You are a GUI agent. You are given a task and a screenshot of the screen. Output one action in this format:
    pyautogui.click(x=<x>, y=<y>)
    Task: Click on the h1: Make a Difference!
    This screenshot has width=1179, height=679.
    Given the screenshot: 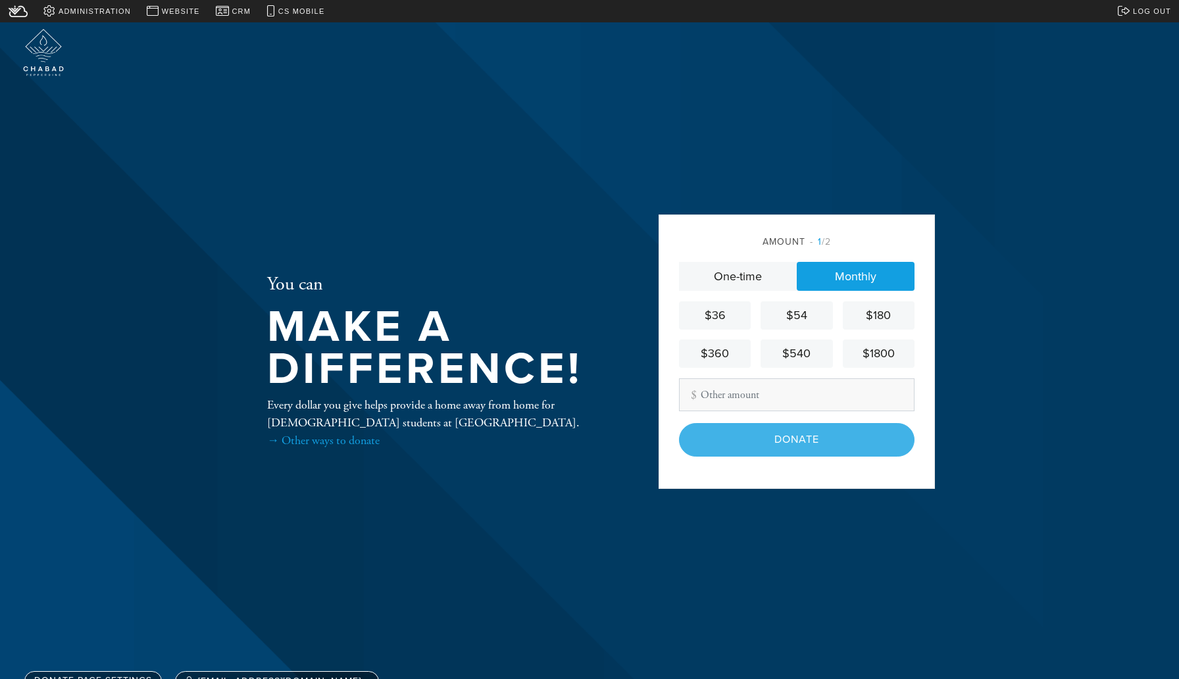 What is the action you would take?
    pyautogui.click(x=442, y=348)
    